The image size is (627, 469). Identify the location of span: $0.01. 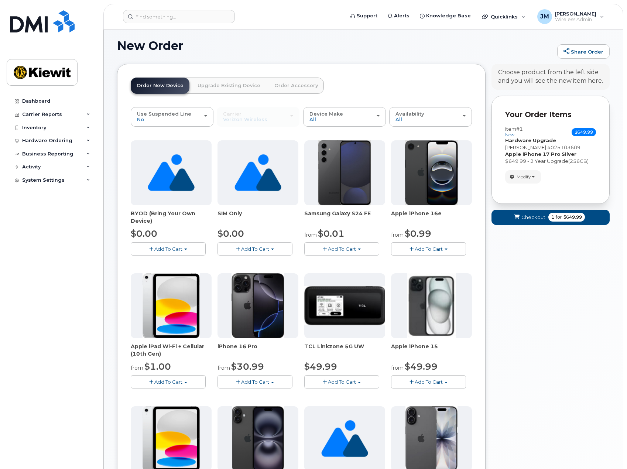
(331, 233).